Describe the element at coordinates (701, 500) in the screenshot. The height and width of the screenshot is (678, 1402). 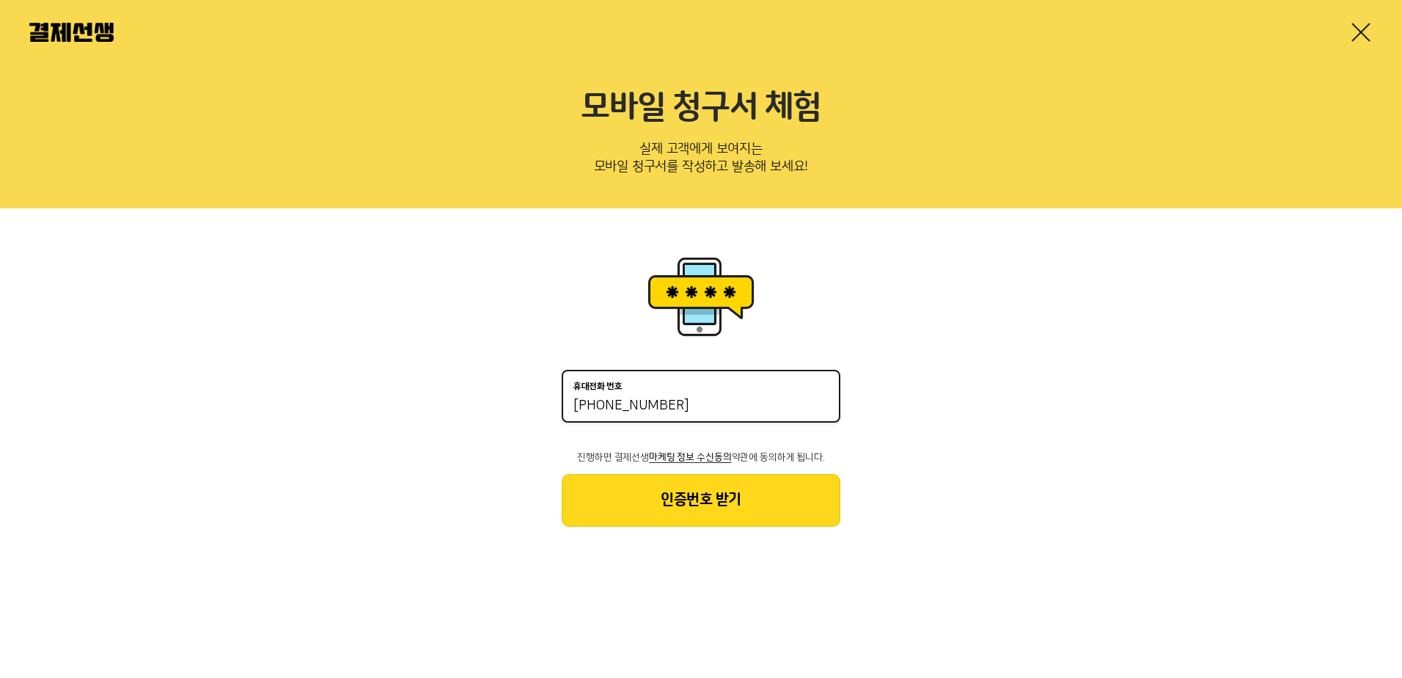
I see `button: 인증번호 받기` at that location.